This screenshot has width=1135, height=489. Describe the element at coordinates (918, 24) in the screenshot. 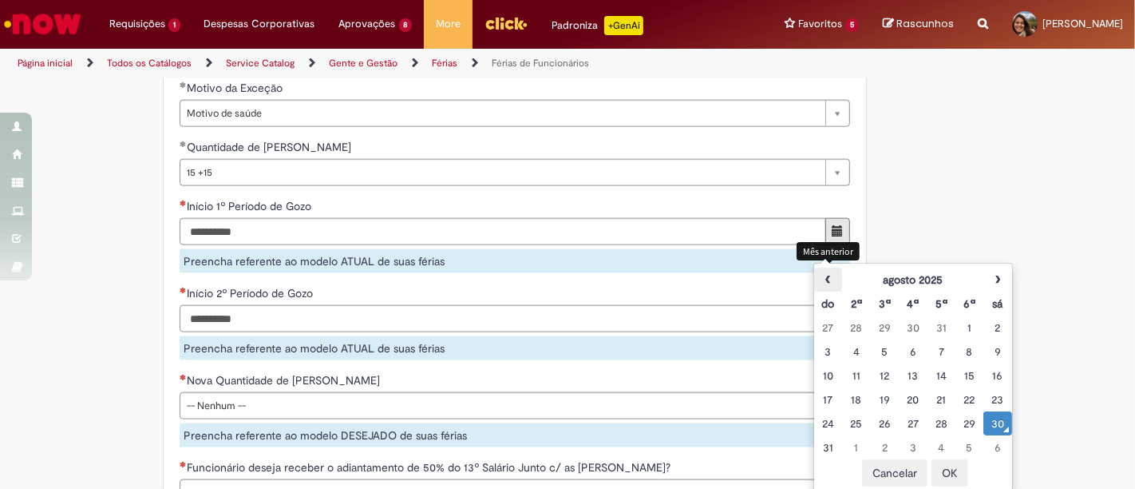

I see `a: Rascunhos` at that location.